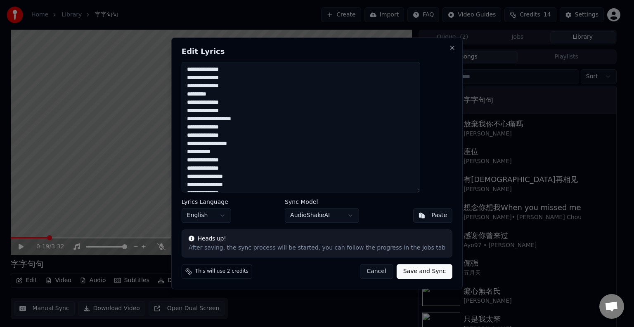  I want to click on button: Save and Sync, so click(424, 272).